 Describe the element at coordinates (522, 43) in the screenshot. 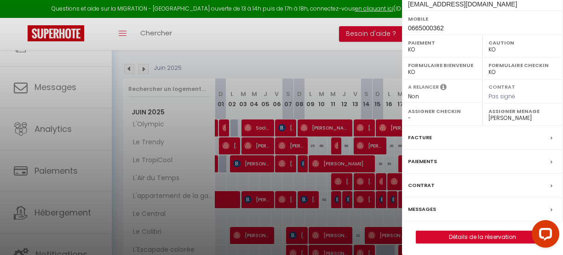

I see `label: Caution` at that location.